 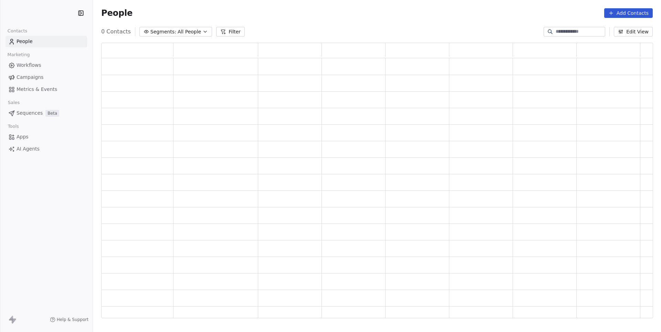 What do you see at coordinates (52, 113) in the screenshot?
I see `span: Beta` at bounding box center [52, 113].